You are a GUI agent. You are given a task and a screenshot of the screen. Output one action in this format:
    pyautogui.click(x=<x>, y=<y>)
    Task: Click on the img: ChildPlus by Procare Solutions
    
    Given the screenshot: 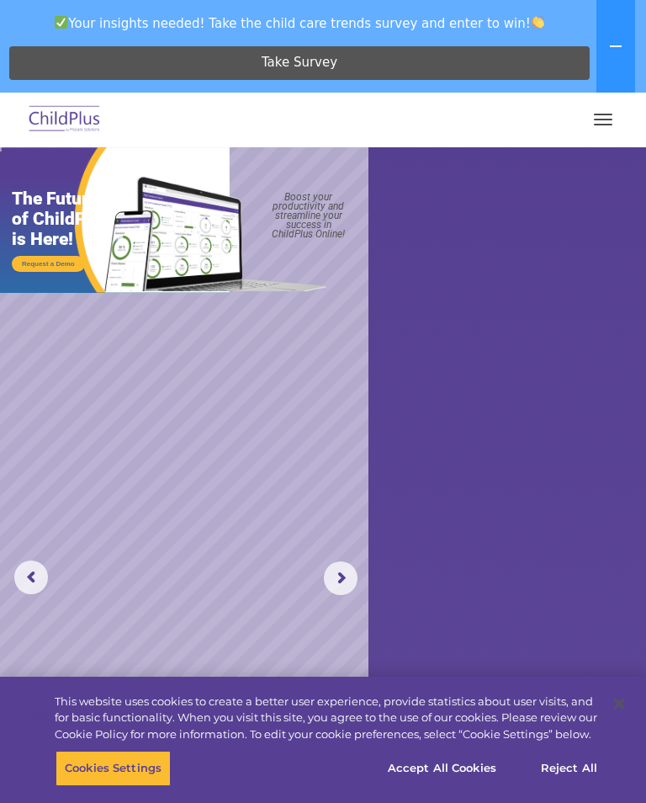 What is the action you would take?
    pyautogui.click(x=65, y=120)
    